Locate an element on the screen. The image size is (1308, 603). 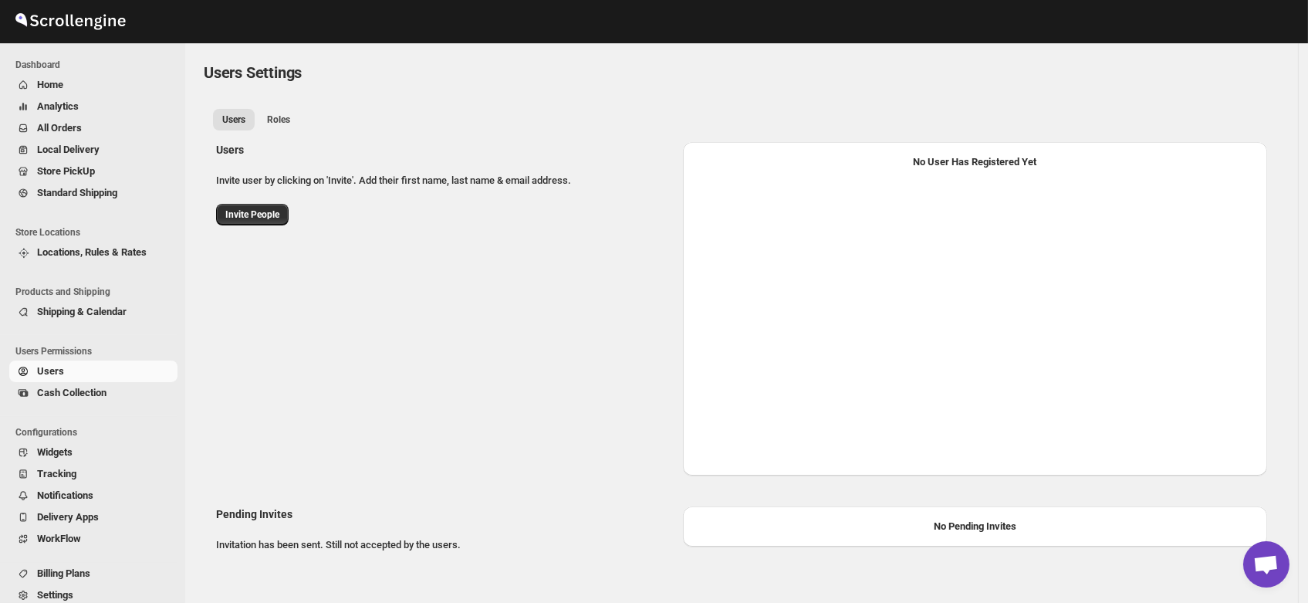
div: All customers is located at coordinates (741, 355).